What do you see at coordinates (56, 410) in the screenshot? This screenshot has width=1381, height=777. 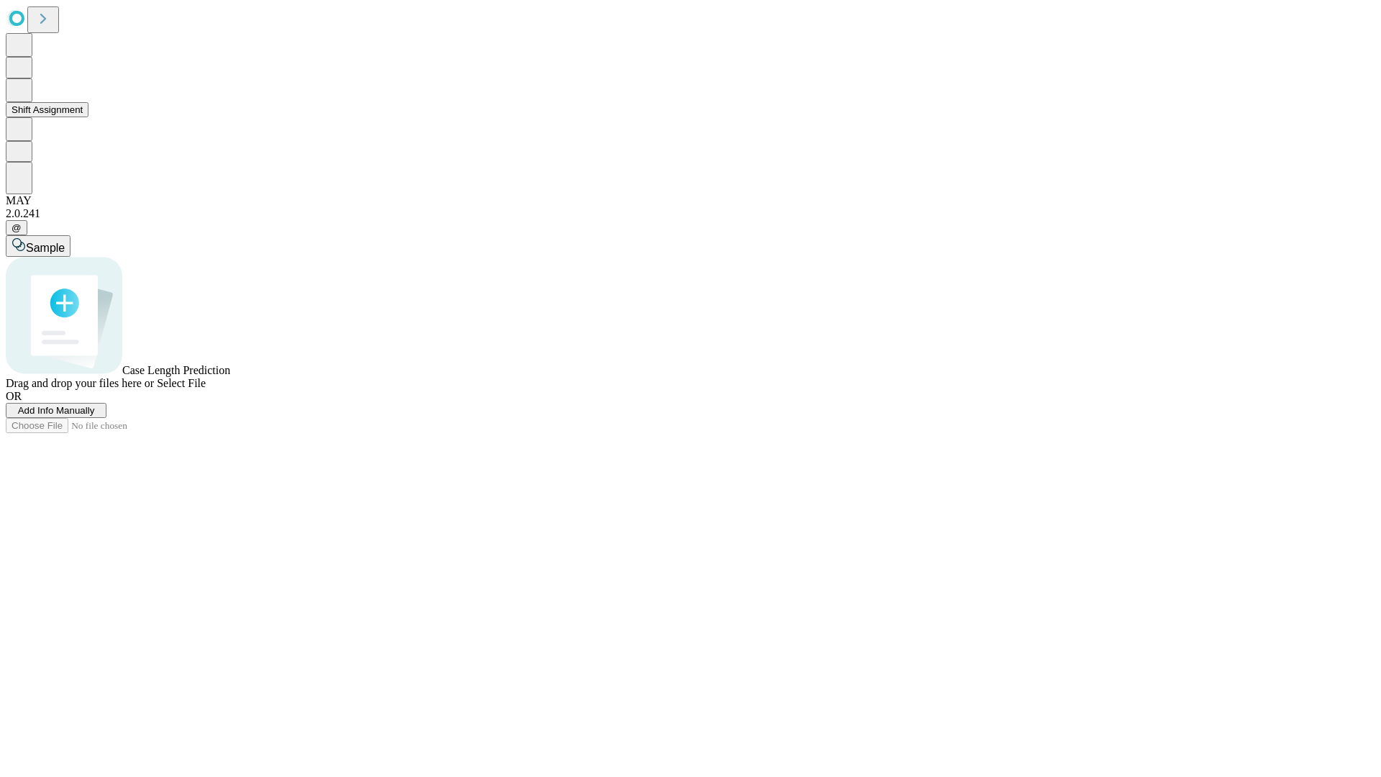 I see `span: Add Info Manually` at bounding box center [56, 410].